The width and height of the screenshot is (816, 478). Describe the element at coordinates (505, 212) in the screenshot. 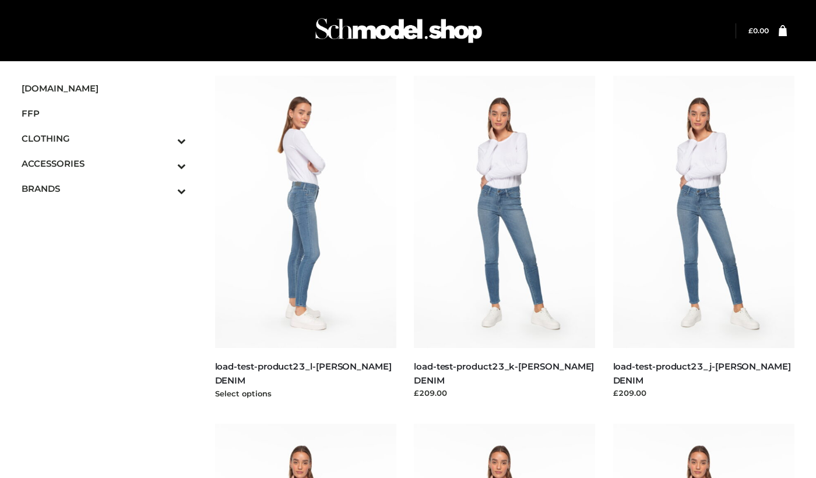

I see `img: load-test-product23_k-PARKER SMITH DENIM` at that location.